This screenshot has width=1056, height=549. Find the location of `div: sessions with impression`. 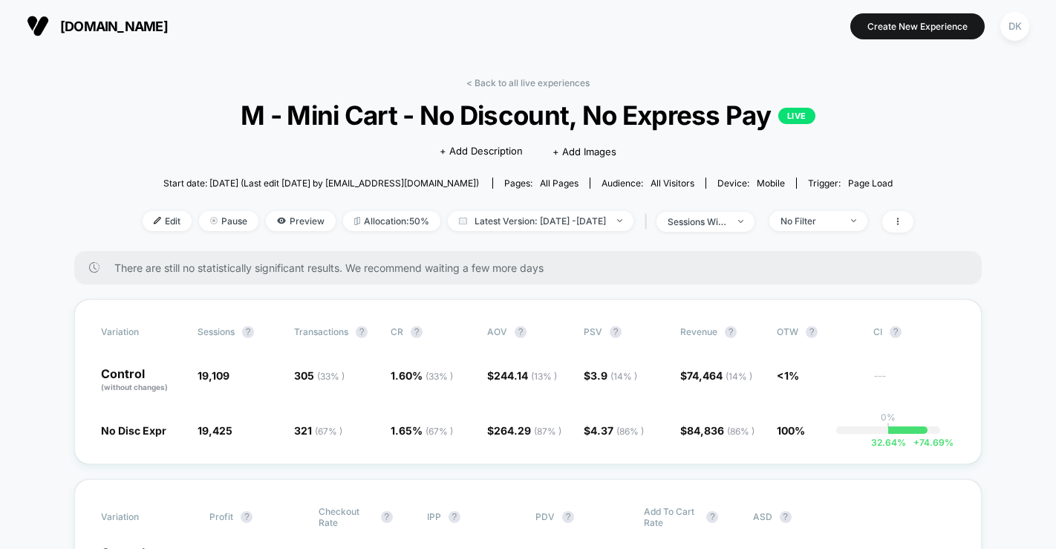

div: sessions with impression is located at coordinates (697, 221).